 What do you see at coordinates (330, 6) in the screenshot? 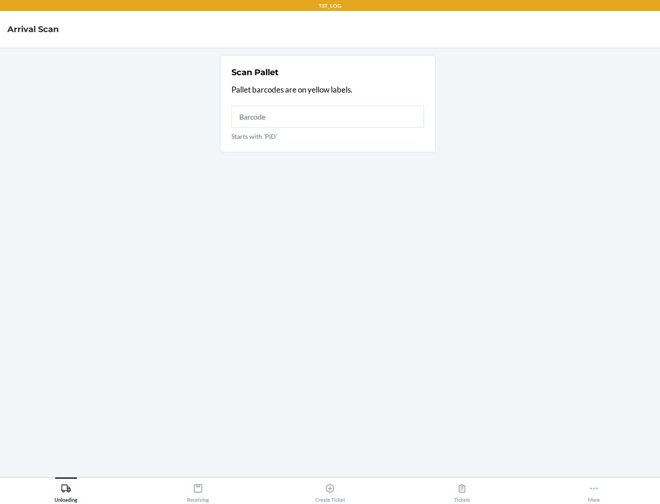
I see `p: TST_LOG` at bounding box center [330, 6].